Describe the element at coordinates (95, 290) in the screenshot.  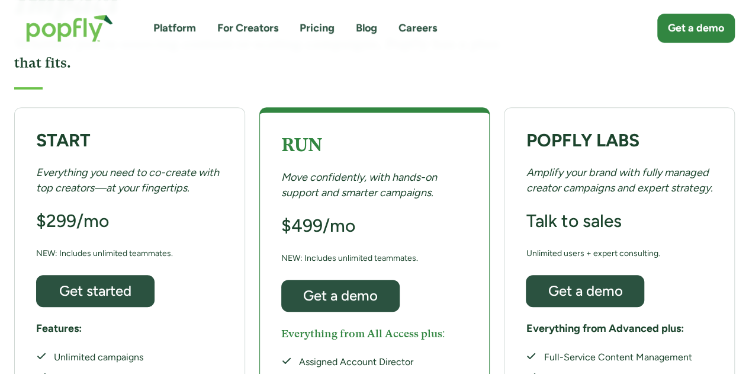
I see `div: Get started` at that location.